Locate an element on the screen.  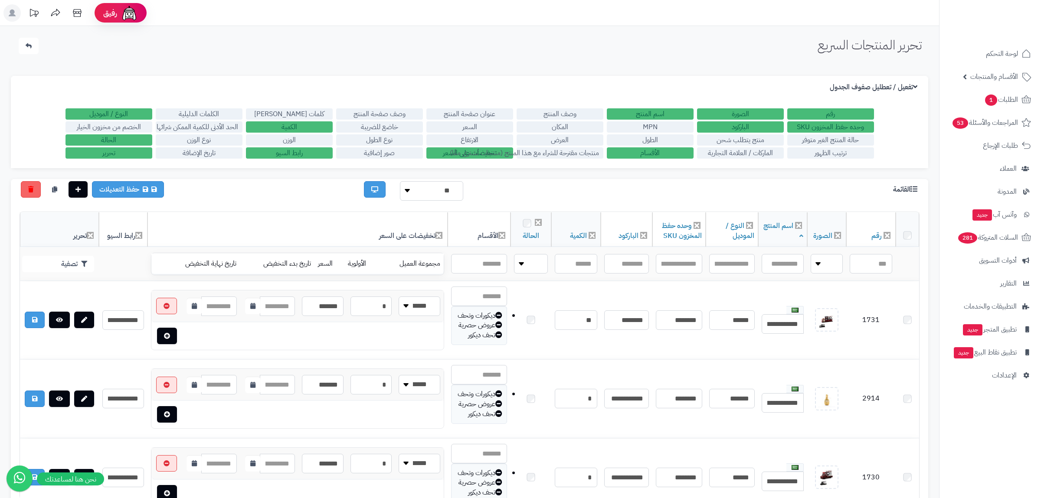
label: الأقسام is located at coordinates (650, 153).